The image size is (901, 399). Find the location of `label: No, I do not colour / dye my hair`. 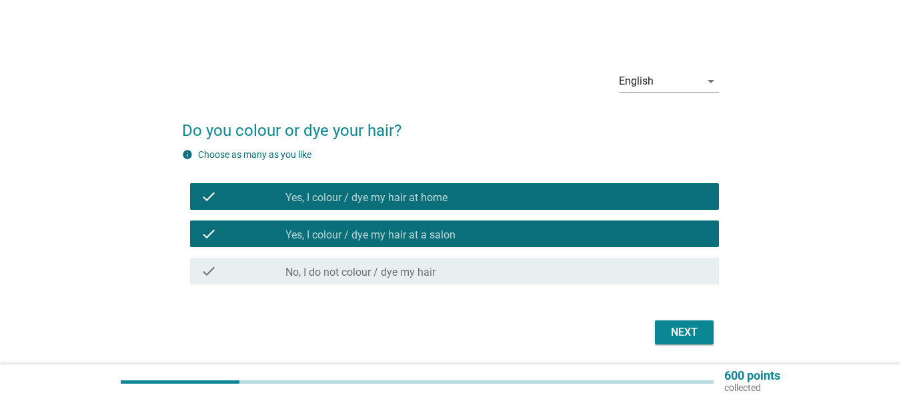

label: No, I do not colour / dye my hair is located at coordinates (360, 273).